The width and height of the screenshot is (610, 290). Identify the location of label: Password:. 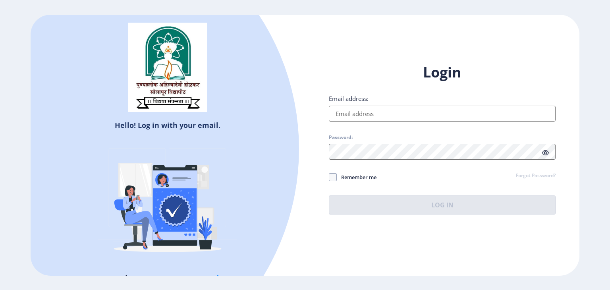
(341, 137).